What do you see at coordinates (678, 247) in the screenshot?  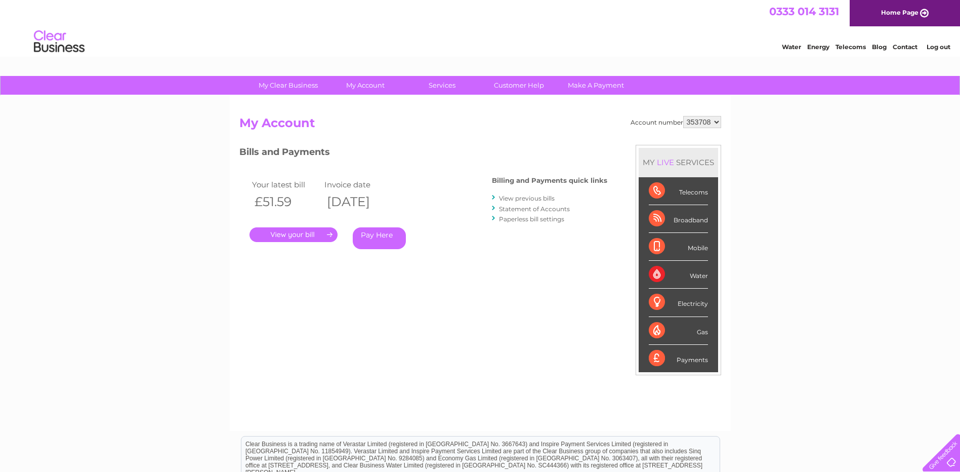 I see `div: Mobile` at bounding box center [678, 247].